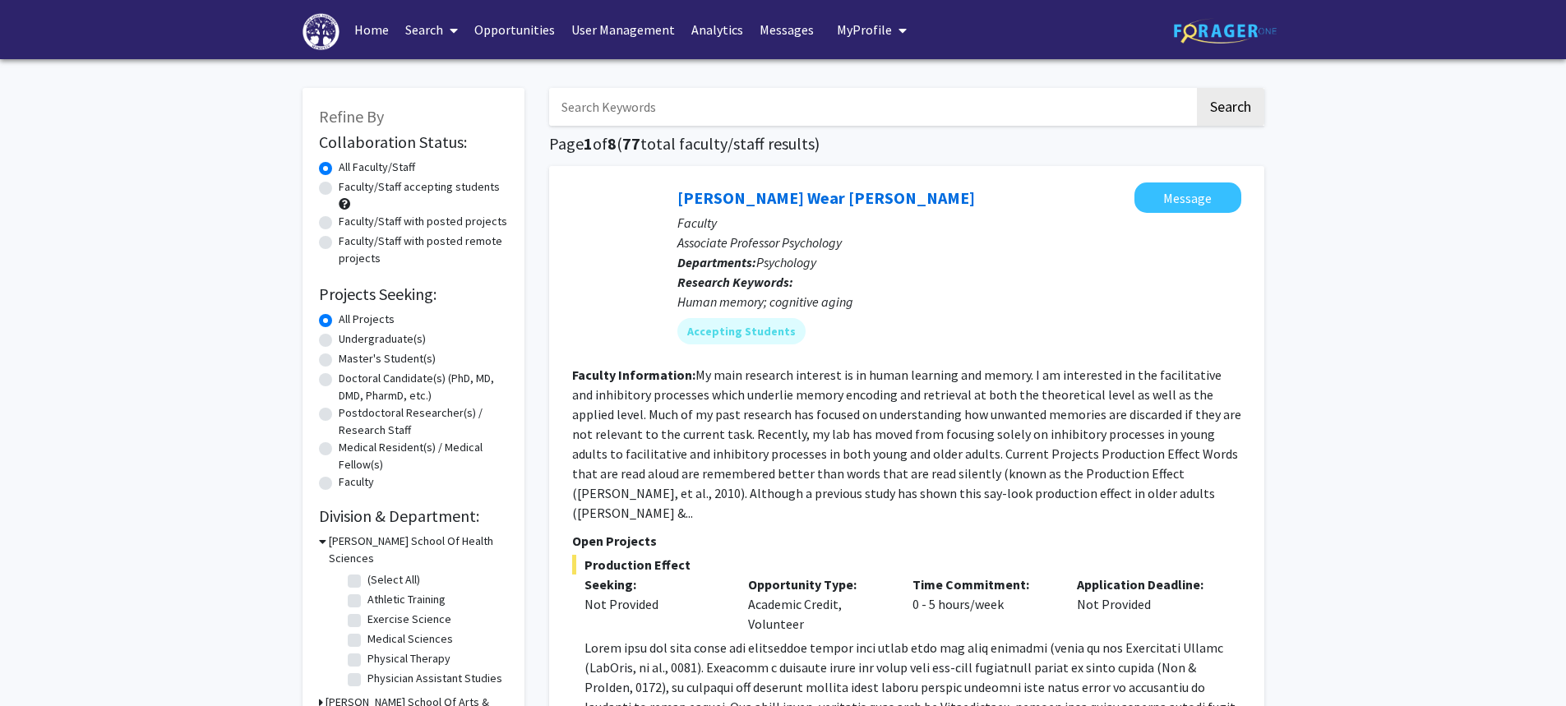  I want to click on label: Physical Therapy, so click(408, 658).